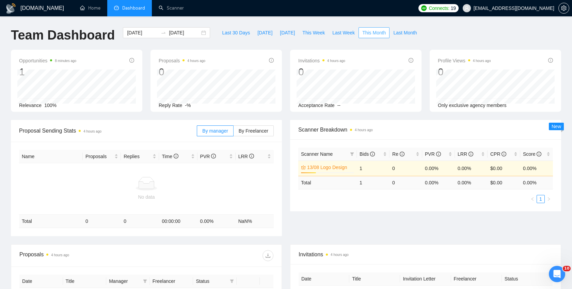  What do you see at coordinates (63, 35) in the screenshot?
I see `h1: Team Dashboard` at bounding box center [63, 35].